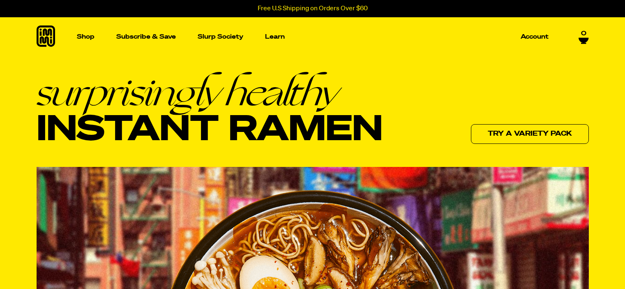 The height and width of the screenshot is (289, 625). What do you see at coordinates (146, 37) in the screenshot?
I see `a: Subscribe & Save` at bounding box center [146, 37].